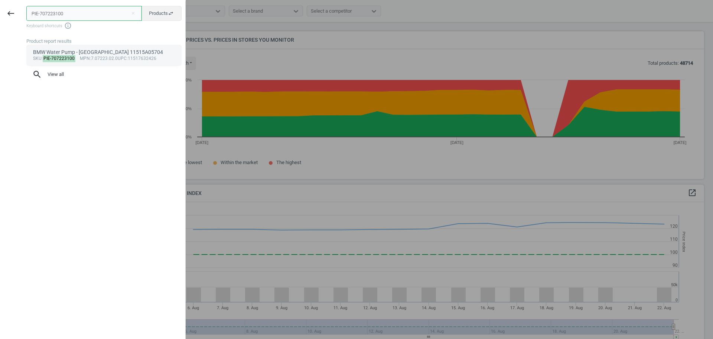 This screenshot has width=713, height=339. Describe the element at coordinates (104, 26) in the screenshot. I see `span: Keyboard shortcuts` at that location.